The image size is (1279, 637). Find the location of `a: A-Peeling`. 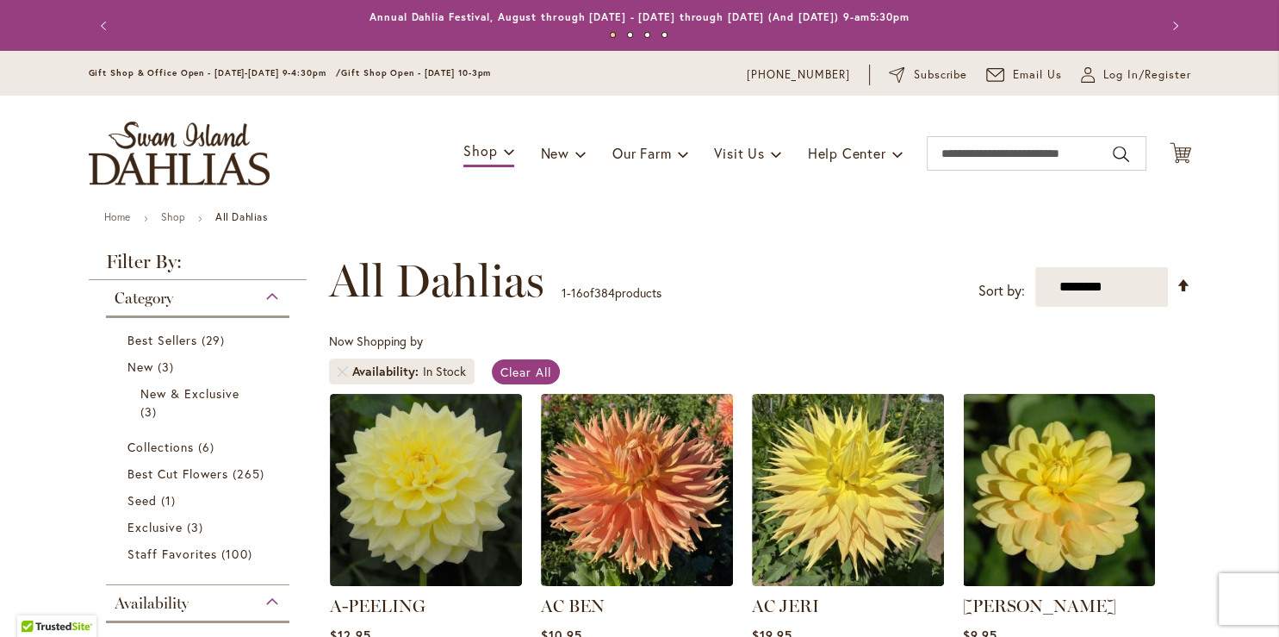

a: A-Peeling is located at coordinates (426, 581).